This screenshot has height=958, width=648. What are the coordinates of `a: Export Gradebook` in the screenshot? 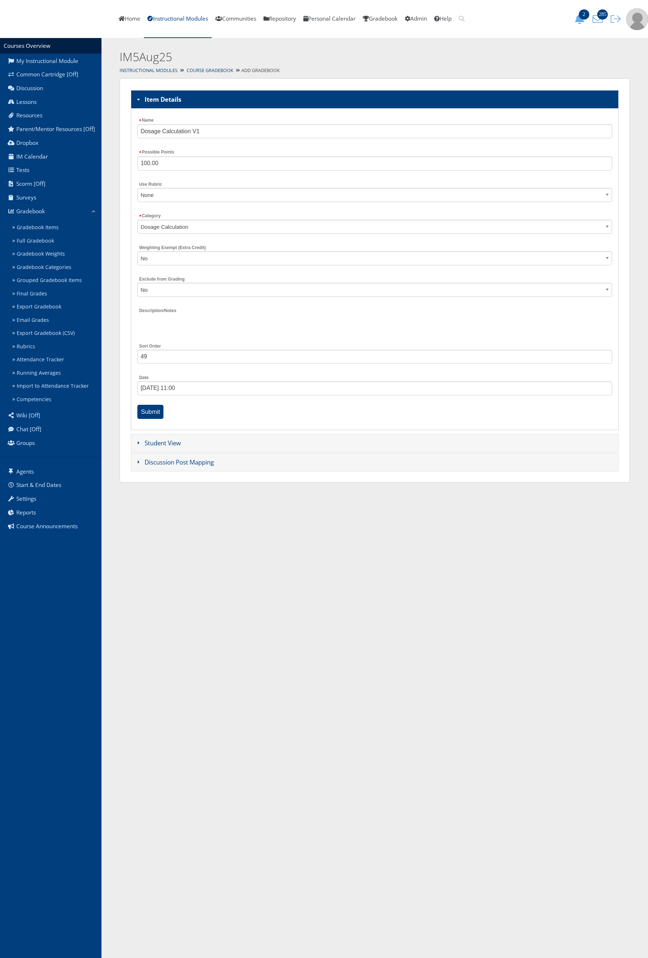 It's located at (55, 307).